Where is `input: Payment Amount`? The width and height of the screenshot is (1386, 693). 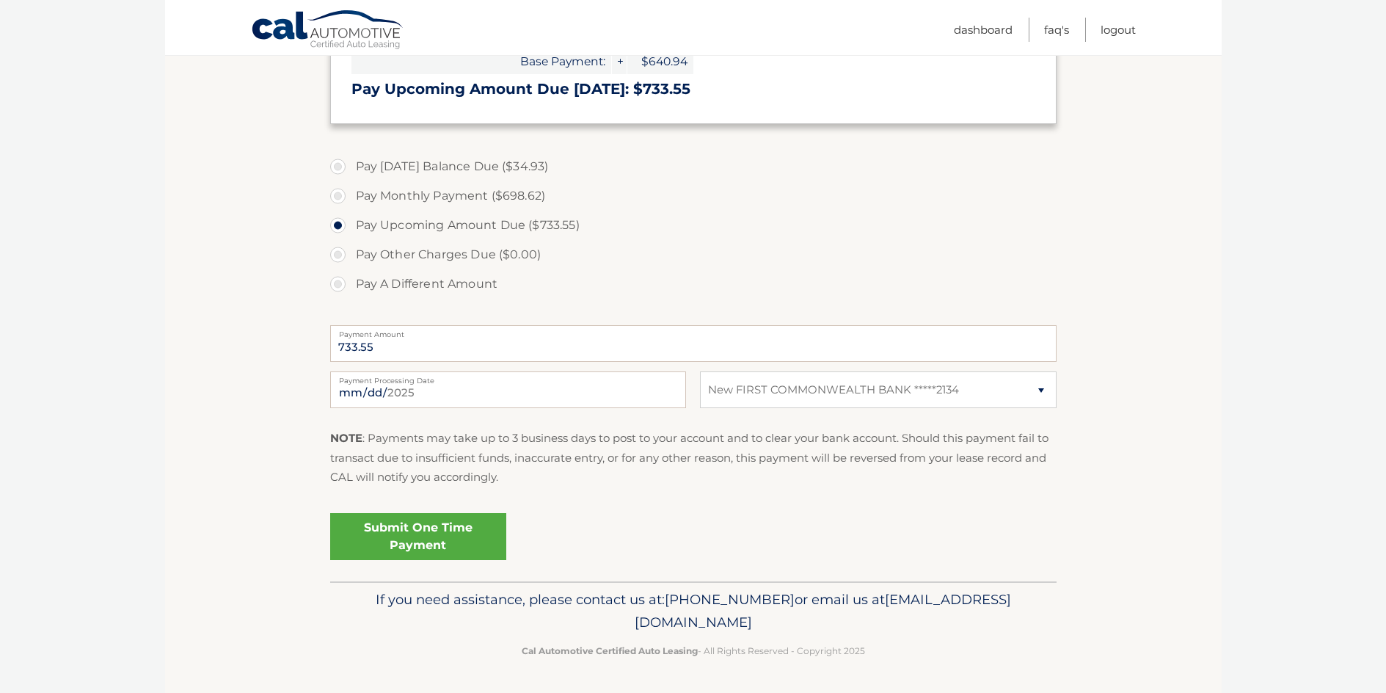 input: Payment Amount is located at coordinates (694, 343).